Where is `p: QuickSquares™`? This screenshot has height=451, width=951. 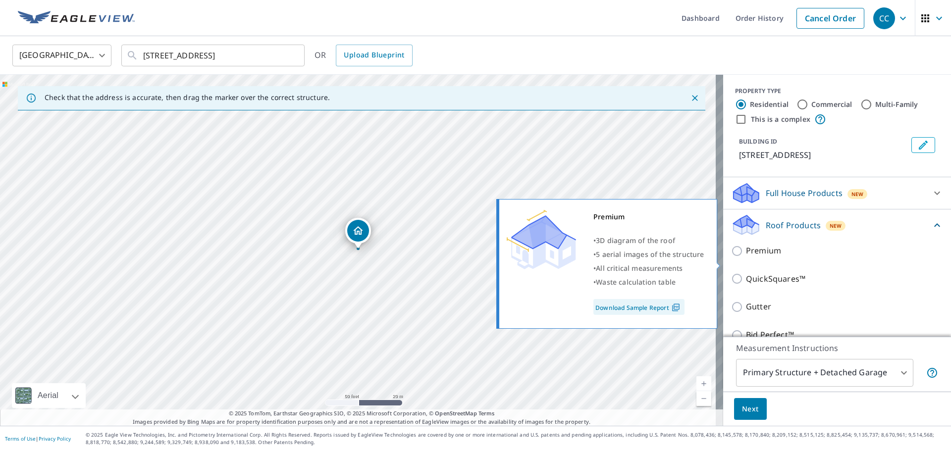
p: QuickSquares™ is located at coordinates (775, 279).